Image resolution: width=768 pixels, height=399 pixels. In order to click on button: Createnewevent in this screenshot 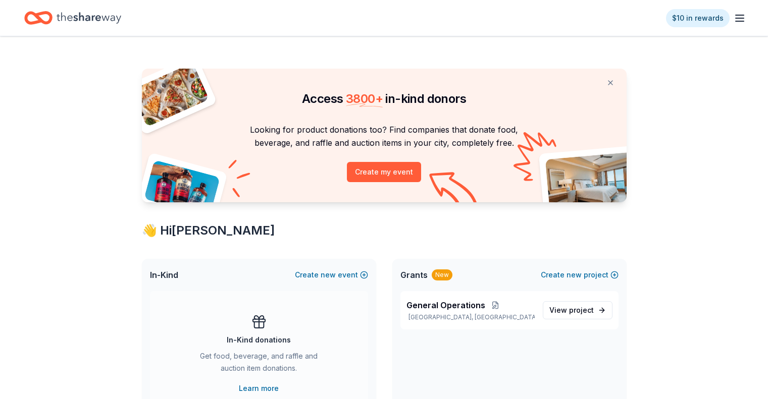, I will do `click(331, 275)`.